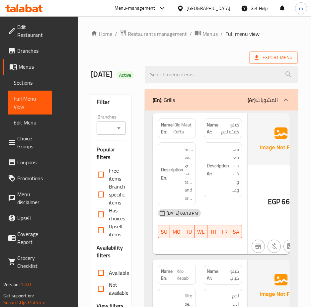 The image size is (311, 307). What do you see at coordinates (119, 273) in the screenshot?
I see `span: Available` at bounding box center [119, 273].